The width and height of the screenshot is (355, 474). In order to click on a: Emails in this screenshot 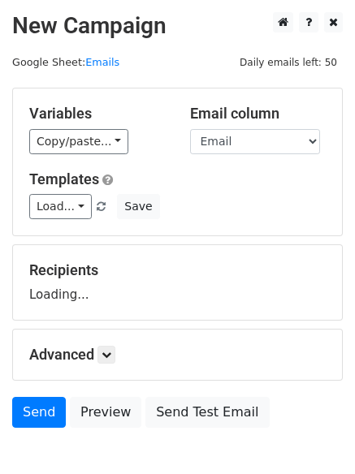, I will do `click(102, 62)`.